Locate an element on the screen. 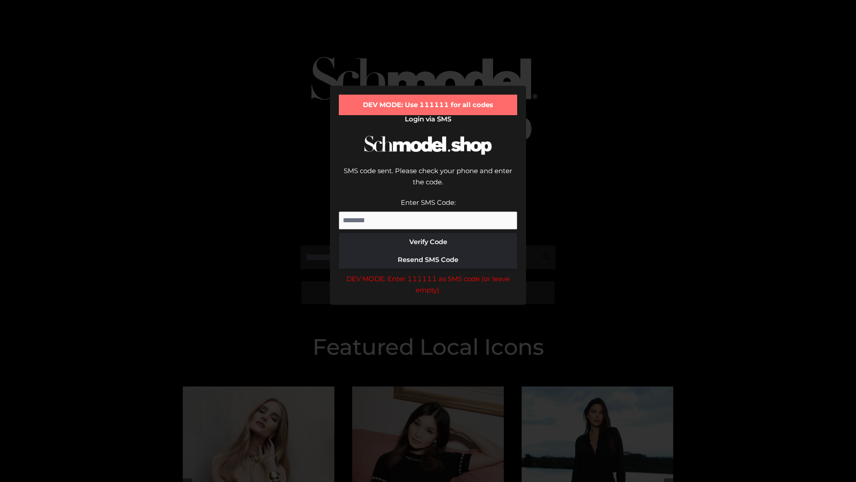 This screenshot has height=482, width=856. div: SMS code sent. Please check your phone and enter the code. is located at coordinates (428, 181).